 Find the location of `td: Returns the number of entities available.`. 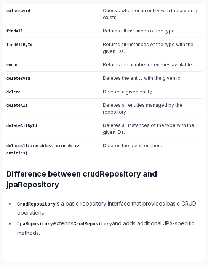

td: Returns the number of entities available. is located at coordinates (150, 64).